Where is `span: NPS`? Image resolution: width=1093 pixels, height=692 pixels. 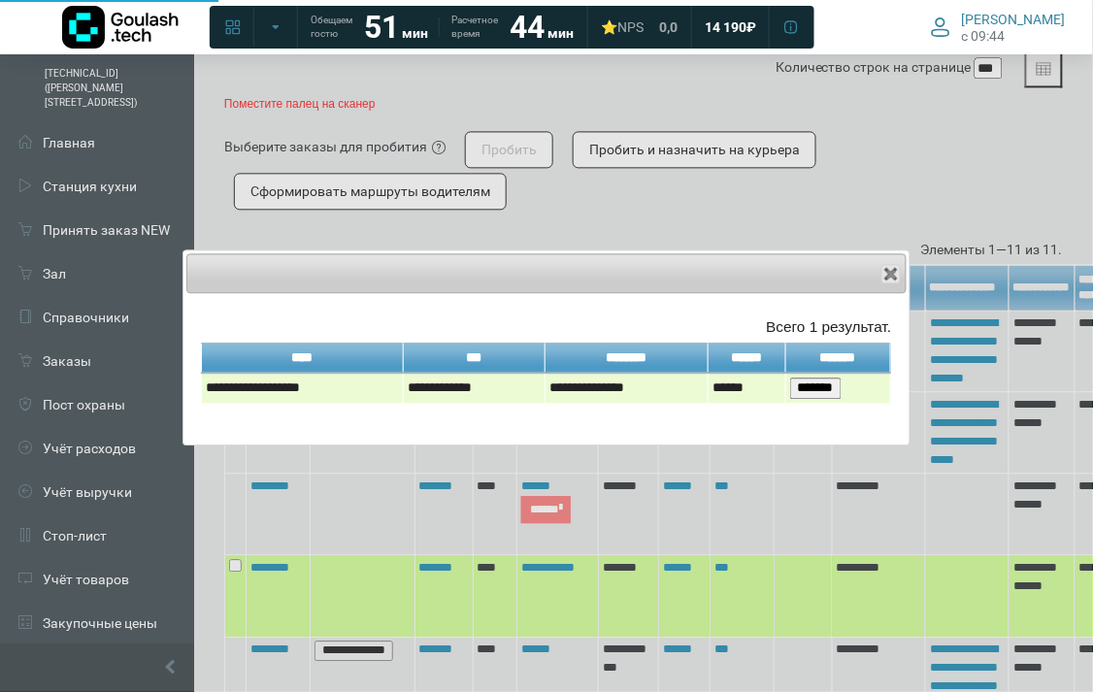
span: NPS is located at coordinates (630, 27).